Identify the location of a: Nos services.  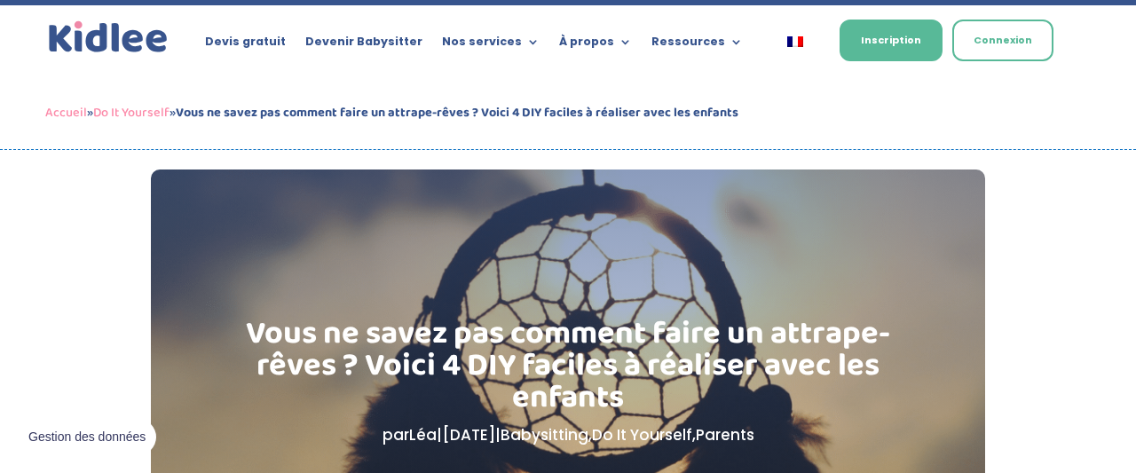
(491, 45).